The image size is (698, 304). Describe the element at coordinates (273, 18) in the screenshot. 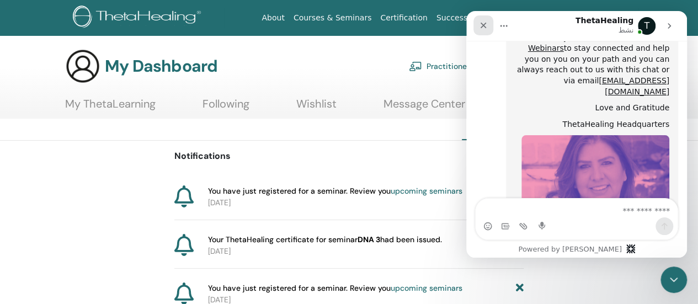

I see `a: About` at that location.